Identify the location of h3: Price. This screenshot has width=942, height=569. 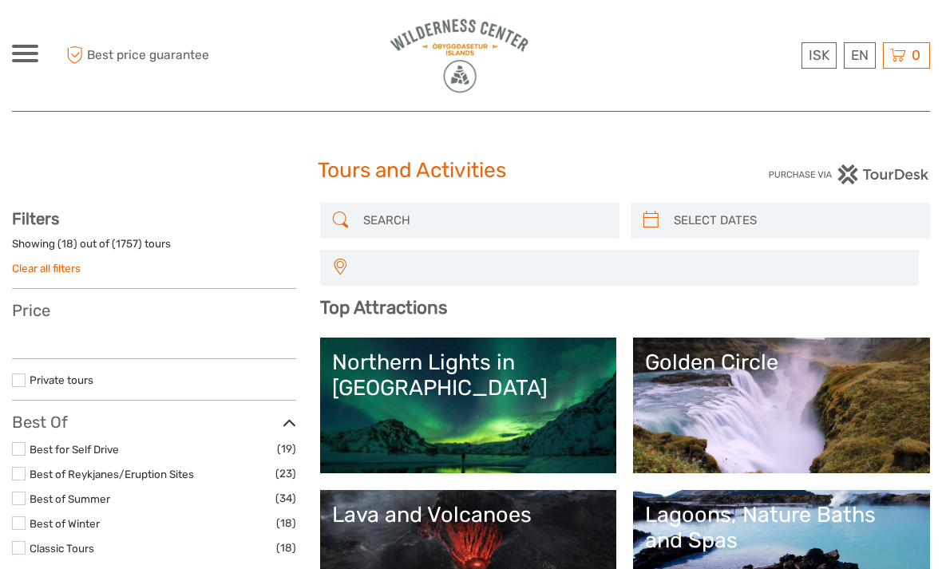
(154, 311).